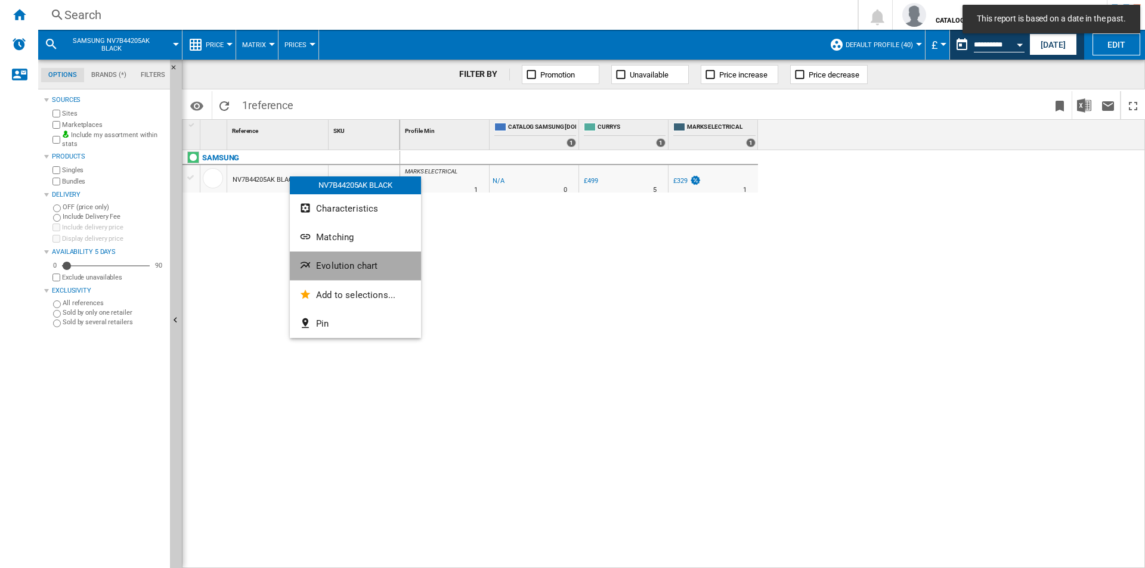  Describe the element at coordinates (1051, 19) in the screenshot. I see `span: This report is based on a date in the past.` at that location.